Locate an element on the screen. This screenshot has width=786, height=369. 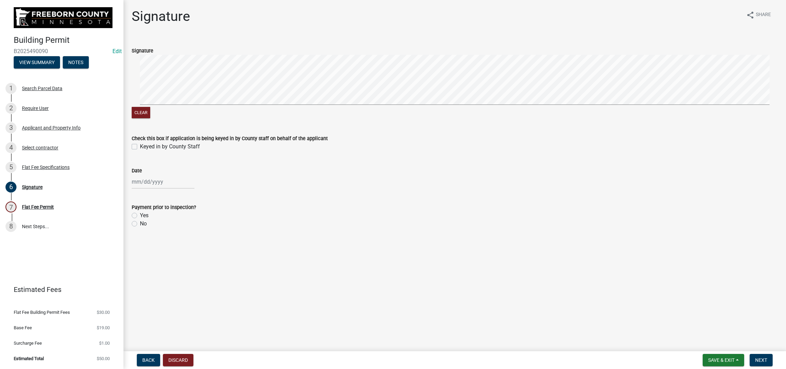
div: Search Parcel Data is located at coordinates (42, 88).